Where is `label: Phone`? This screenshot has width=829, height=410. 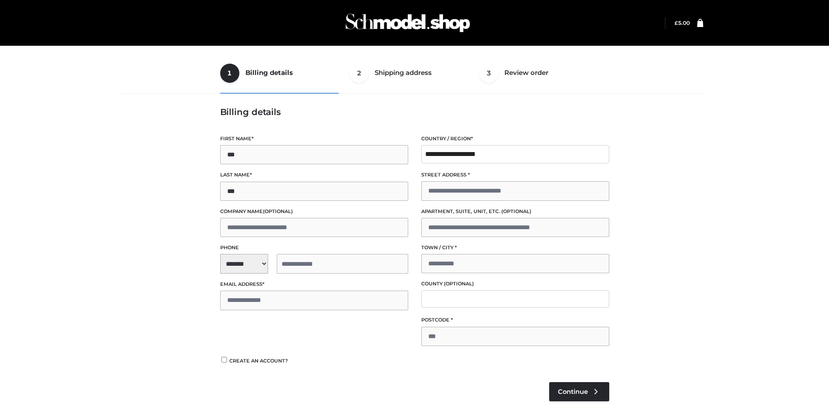
label: Phone is located at coordinates (314, 247).